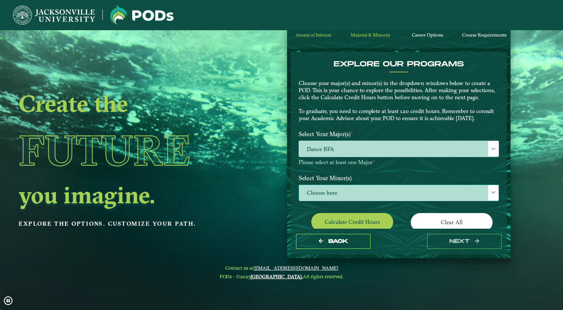 The image size is (563, 310). What do you see at coordinates (127, 150) in the screenshot?
I see `h1: Future` at bounding box center [127, 150].